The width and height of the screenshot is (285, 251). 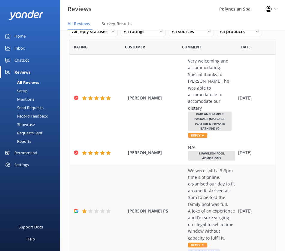 What do you see at coordinates (31, 239) in the screenshot?
I see `div: Help` at bounding box center [31, 239].